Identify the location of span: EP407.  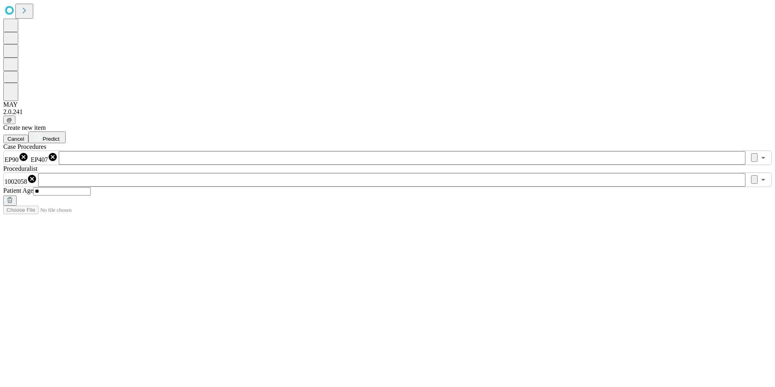
(39, 159).